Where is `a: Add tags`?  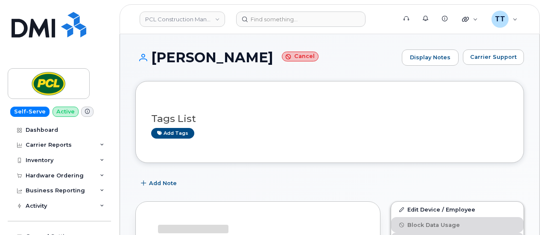
a: Add tags is located at coordinates (173, 133).